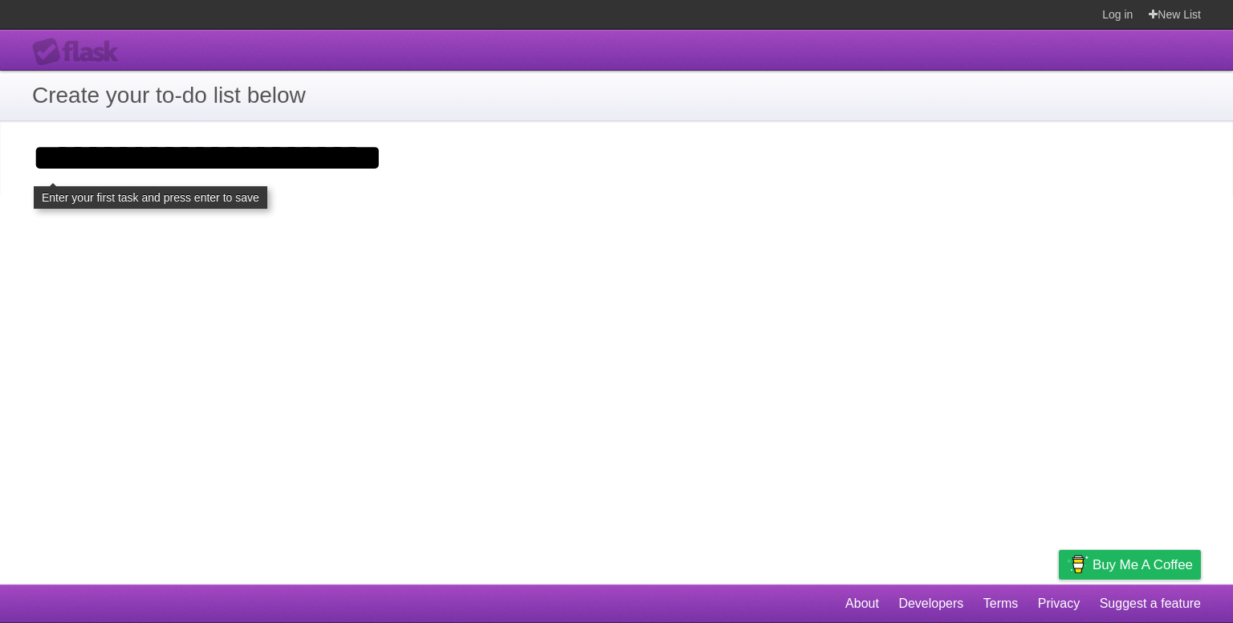 The width and height of the screenshot is (1233, 623). Describe the element at coordinates (1058, 603) in the screenshot. I see `a: Privacy` at that location.